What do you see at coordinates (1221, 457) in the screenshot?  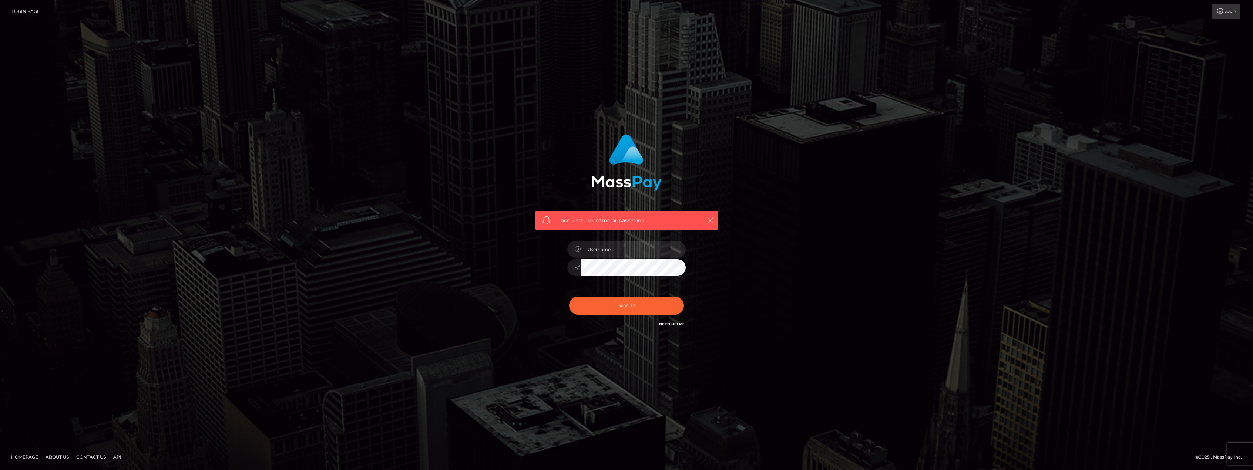 I see `div: © 2025 , MassPay Inc.` at bounding box center [1221, 457].